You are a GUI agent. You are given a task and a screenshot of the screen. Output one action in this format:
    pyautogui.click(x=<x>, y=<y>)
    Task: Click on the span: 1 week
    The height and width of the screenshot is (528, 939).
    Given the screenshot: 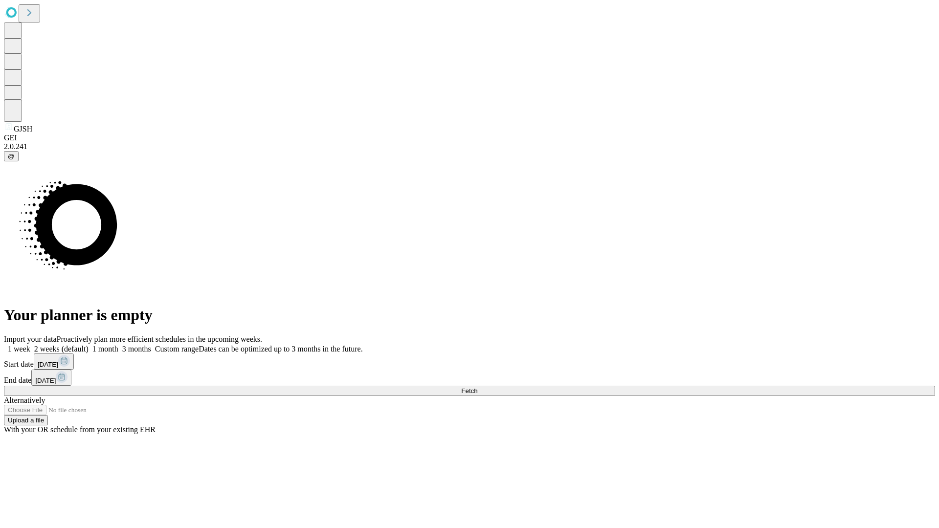 What is the action you would take?
    pyautogui.click(x=19, y=349)
    